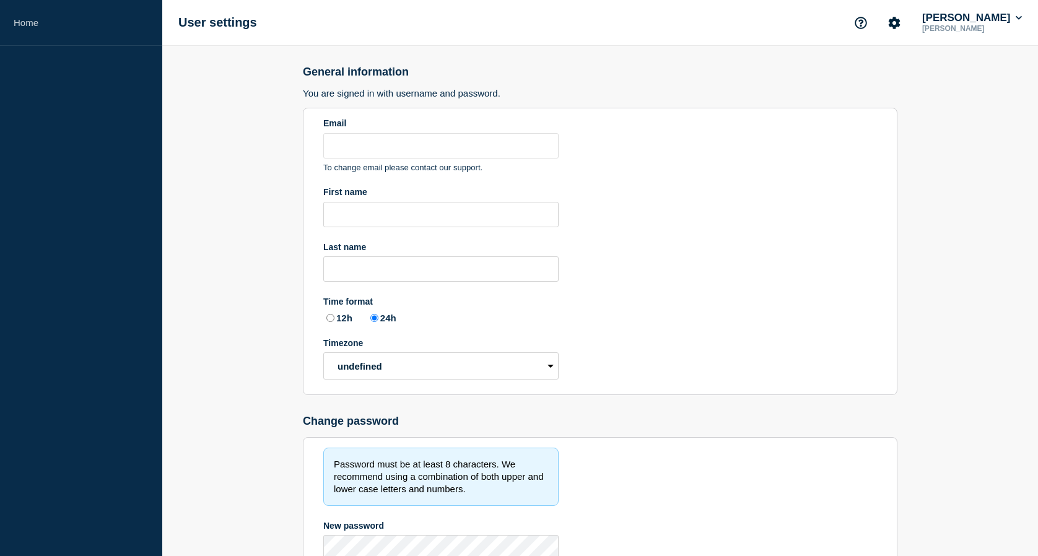 The width and height of the screenshot is (1038, 556). I want to click on div: Email, so click(441, 123).